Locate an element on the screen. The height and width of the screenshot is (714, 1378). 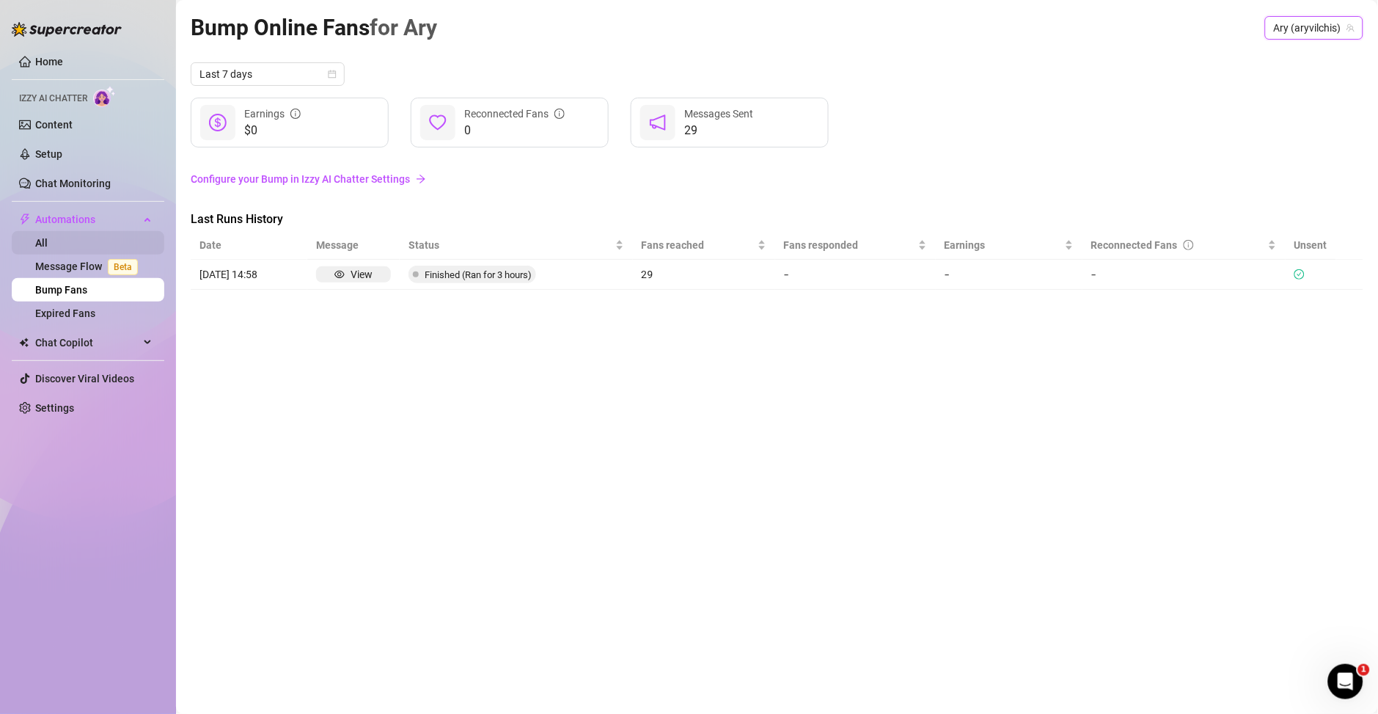
span: Izzy AI Chatter is located at coordinates (53, 98).